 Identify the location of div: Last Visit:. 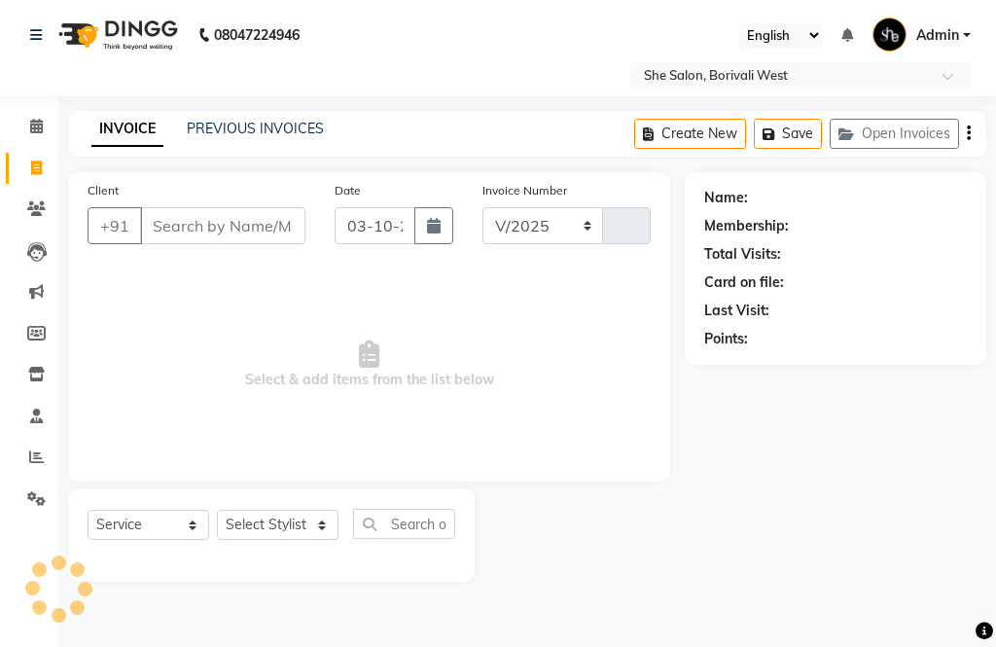
(737, 310).